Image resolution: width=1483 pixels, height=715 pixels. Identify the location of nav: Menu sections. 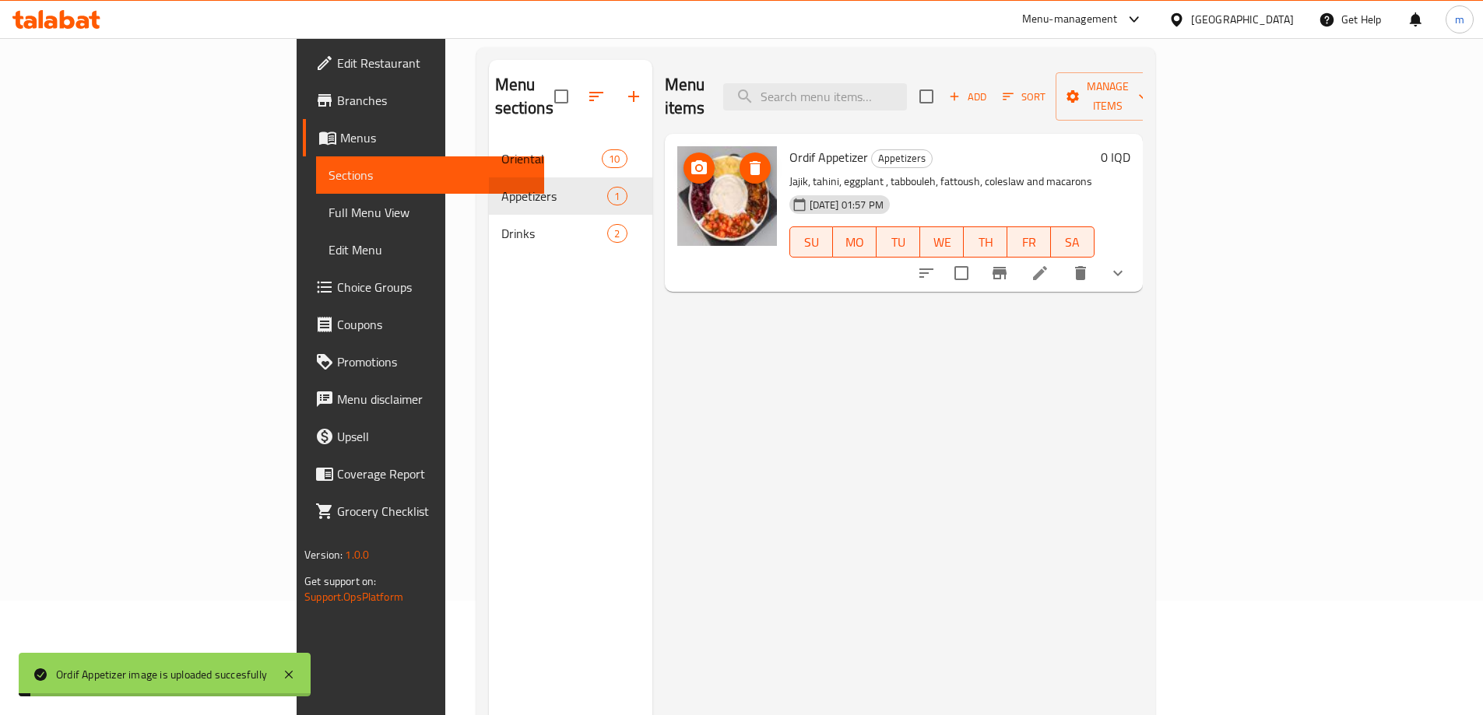
(571, 196).